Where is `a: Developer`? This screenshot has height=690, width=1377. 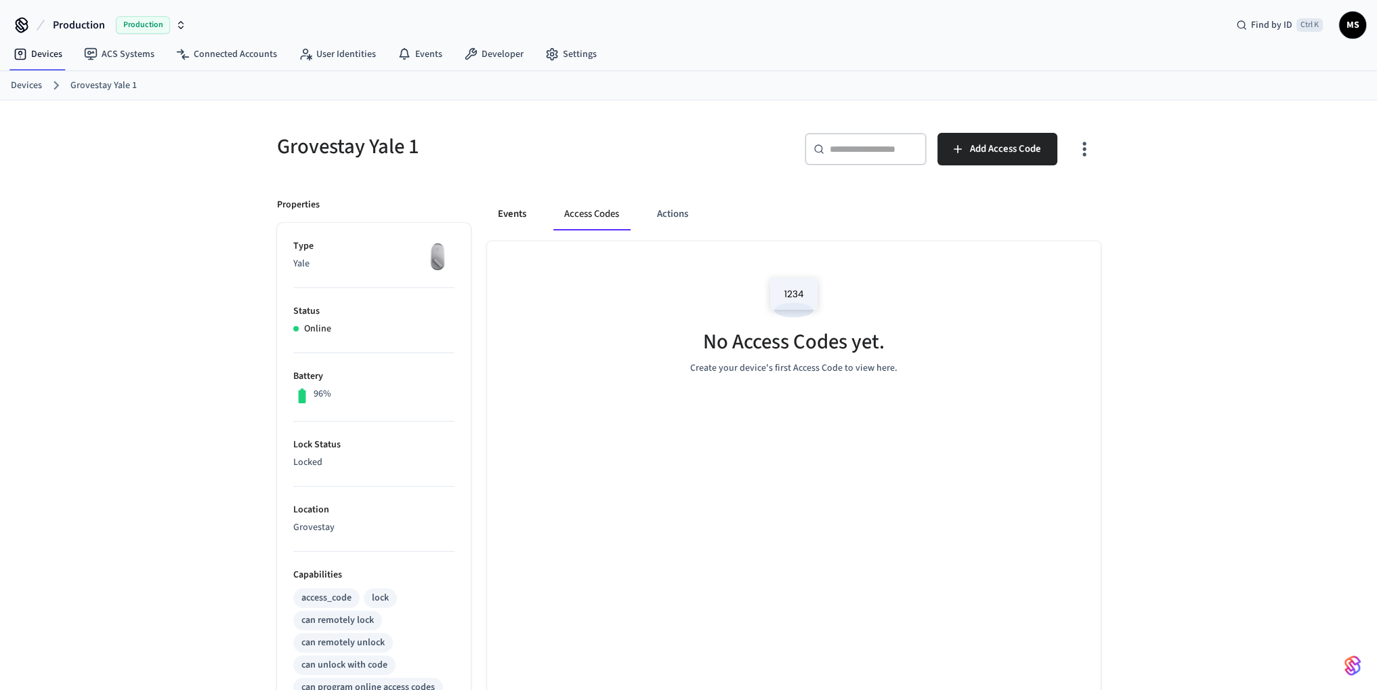
a: Developer is located at coordinates (494, 54).